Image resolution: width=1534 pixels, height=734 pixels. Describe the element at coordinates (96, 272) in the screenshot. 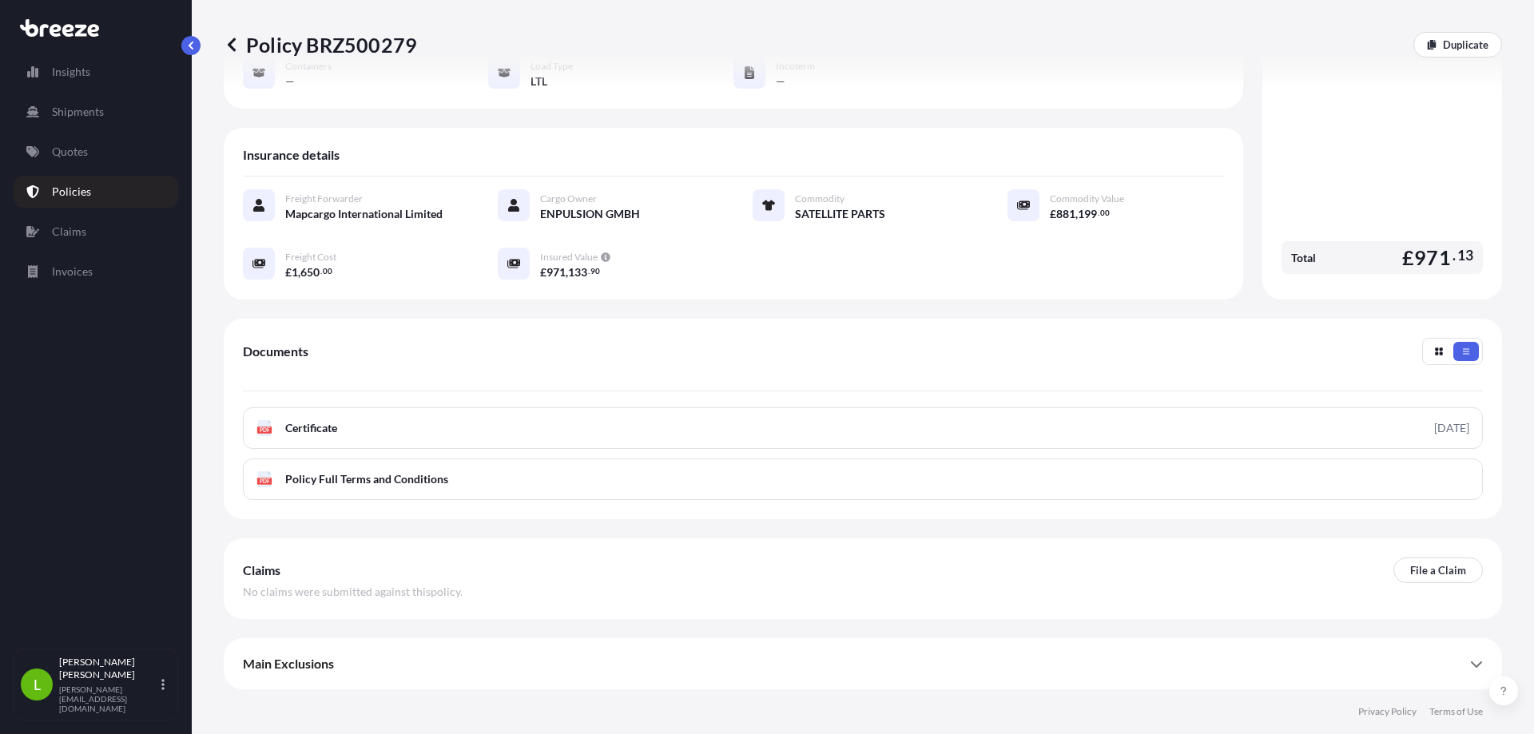

I see `a: Invoices` at that location.